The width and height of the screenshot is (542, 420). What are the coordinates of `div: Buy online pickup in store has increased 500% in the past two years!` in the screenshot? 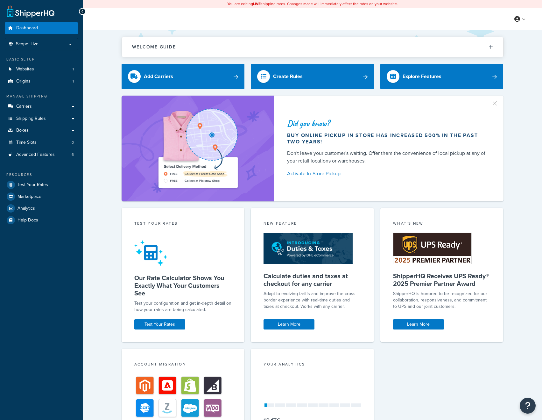 It's located at (388, 139).